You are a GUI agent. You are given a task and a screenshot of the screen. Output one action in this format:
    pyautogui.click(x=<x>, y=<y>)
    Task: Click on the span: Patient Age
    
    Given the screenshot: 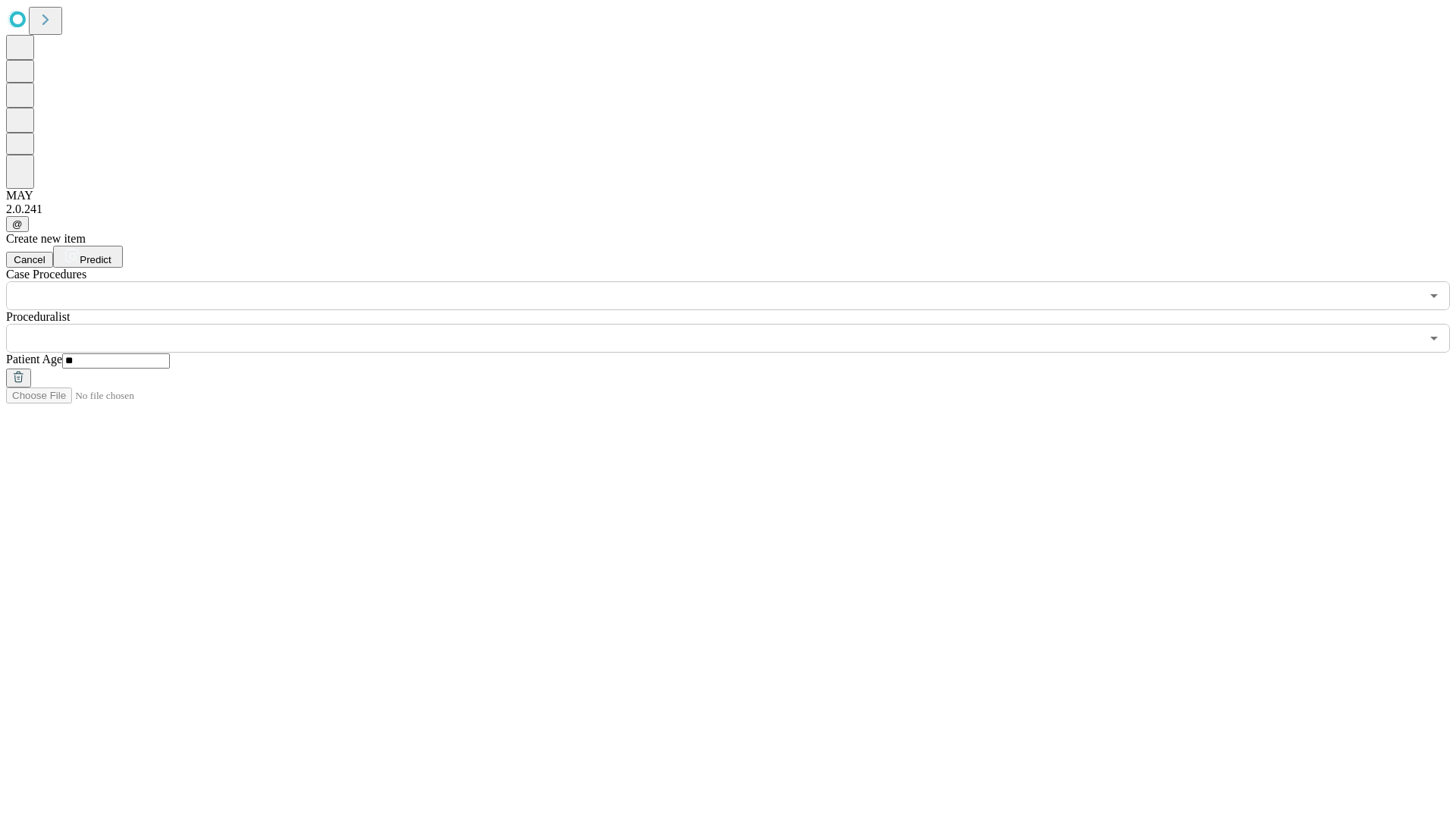 What is the action you would take?
    pyautogui.click(x=34, y=359)
    